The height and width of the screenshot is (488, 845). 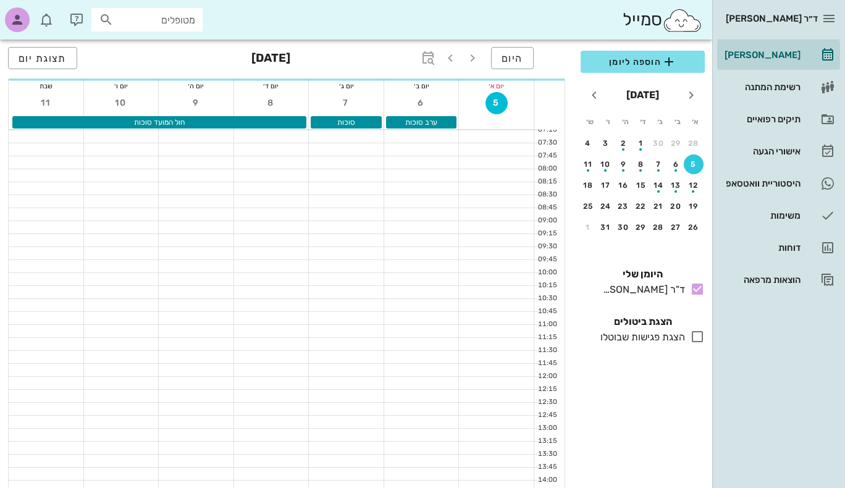 I want to click on div: 11:00, so click(x=546, y=324).